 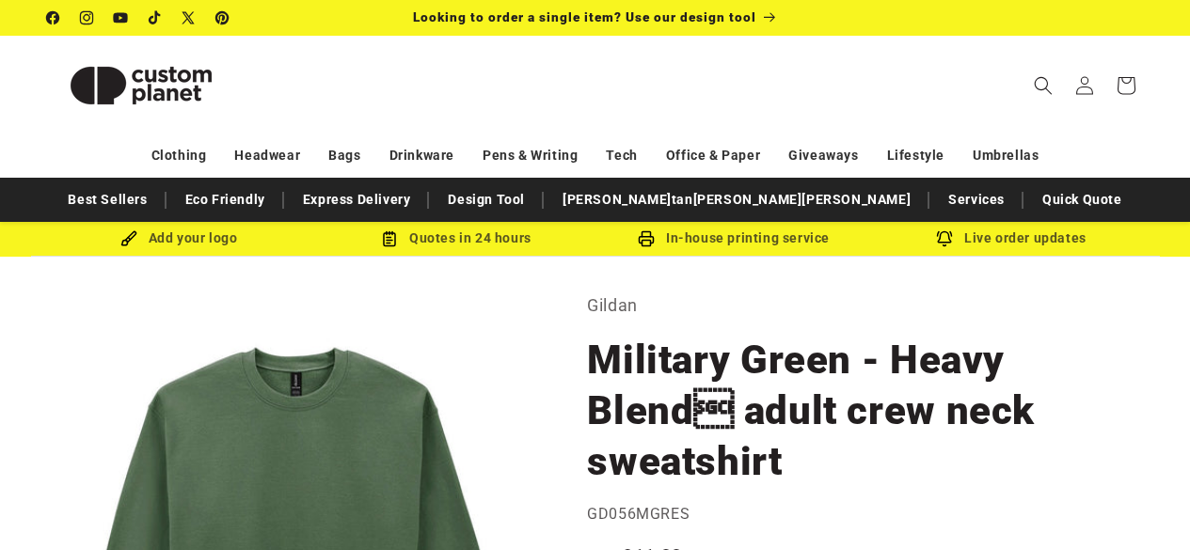 What do you see at coordinates (530, 155) in the screenshot?
I see `a: Pens & Writing` at bounding box center [530, 155].